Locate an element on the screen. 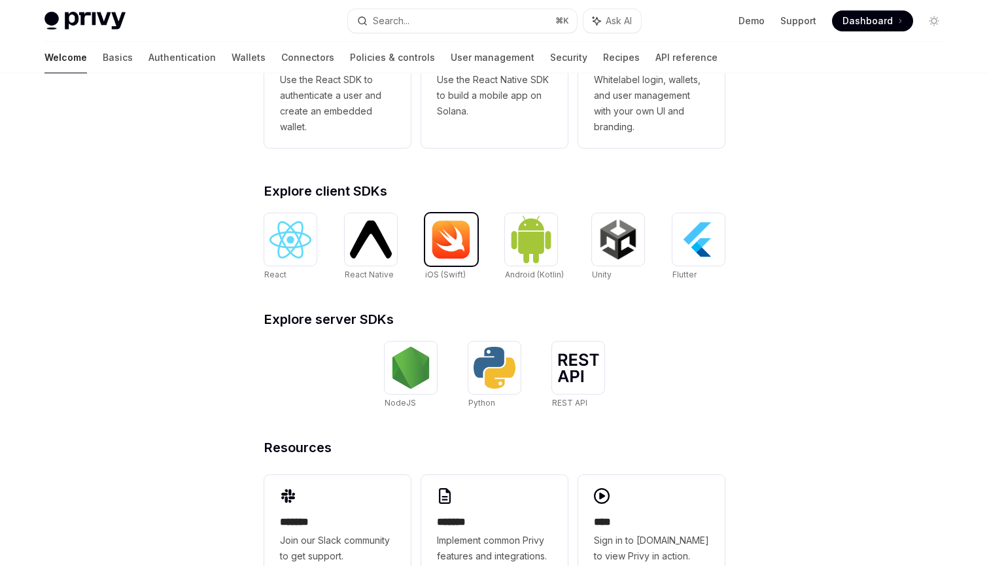 Image resolution: width=989 pixels, height=566 pixels. a: REST APIREST API is located at coordinates (578, 375).